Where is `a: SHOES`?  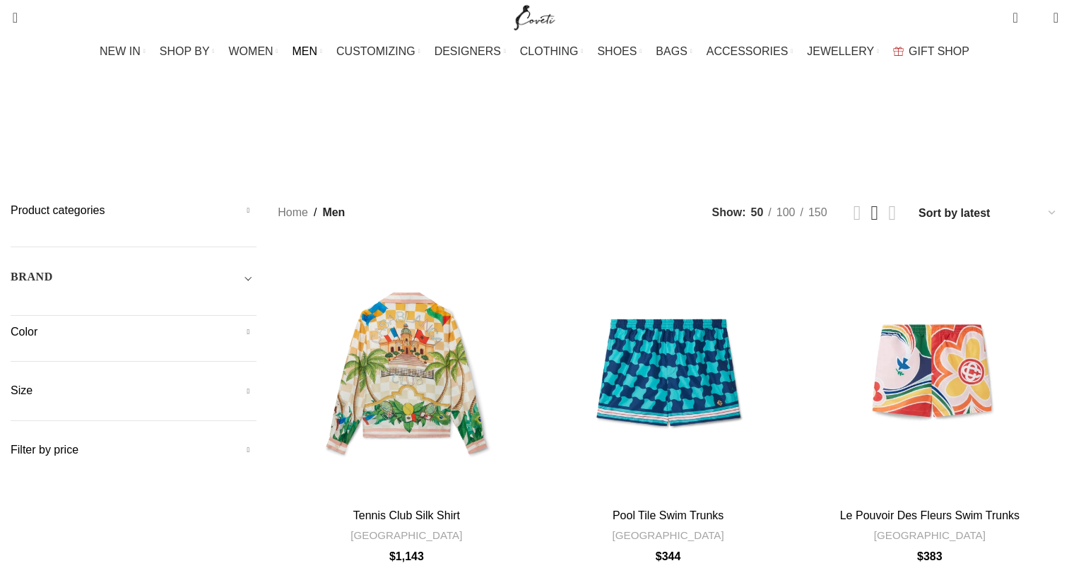 a: SHOES is located at coordinates (619, 52).